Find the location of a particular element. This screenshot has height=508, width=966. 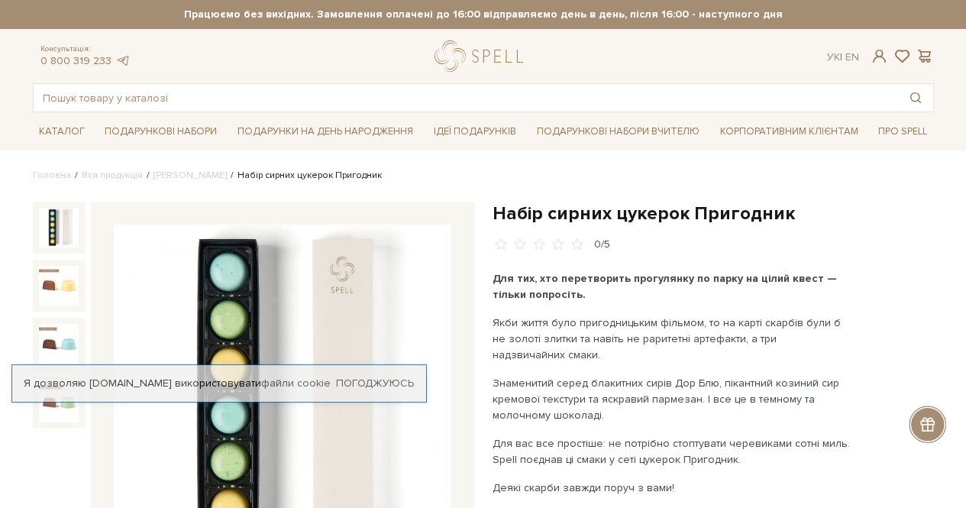

h1: Набір сирних цукерок Пригодник is located at coordinates (713, 213).